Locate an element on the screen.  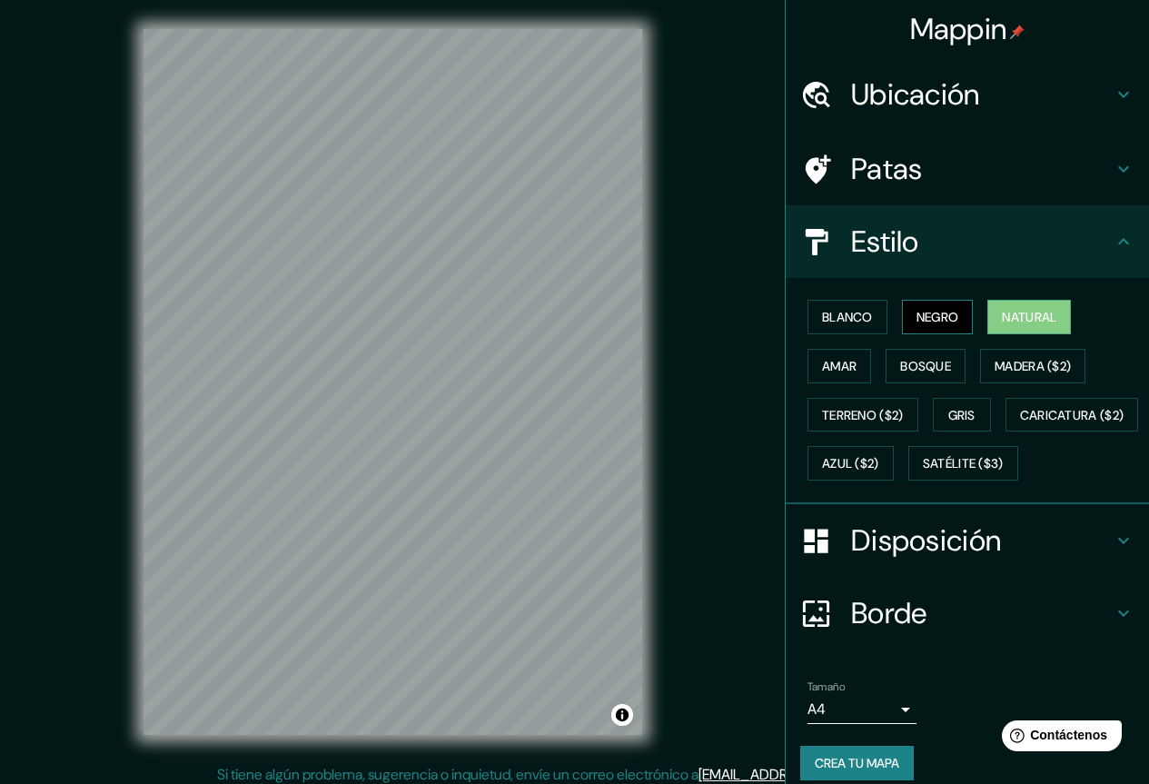
font: Blanco is located at coordinates (848, 317).